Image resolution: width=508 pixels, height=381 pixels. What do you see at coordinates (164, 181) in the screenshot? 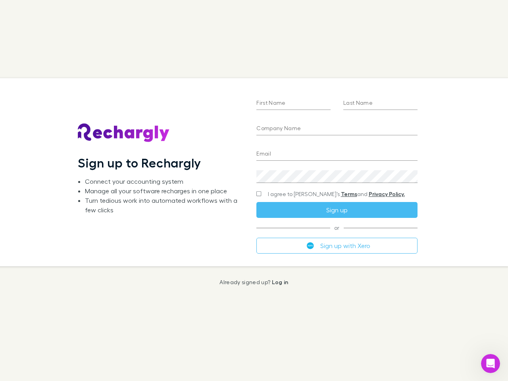
I see `li: Connect your accounting system` at bounding box center [164, 181].